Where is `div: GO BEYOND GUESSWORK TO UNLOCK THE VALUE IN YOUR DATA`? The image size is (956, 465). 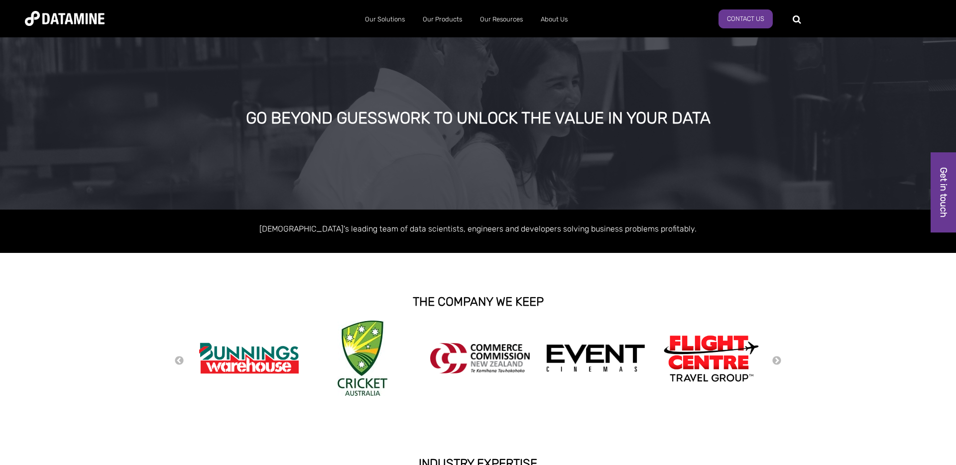
div: GO BEYOND GUESSWORK TO UNLOCK THE VALUE IN YOUR DATA is located at coordinates (478, 119).